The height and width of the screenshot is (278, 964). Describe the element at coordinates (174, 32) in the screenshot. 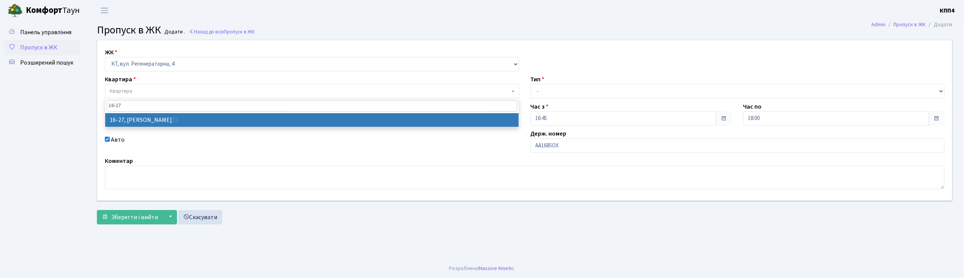

I see `small: Додати .` at that location.